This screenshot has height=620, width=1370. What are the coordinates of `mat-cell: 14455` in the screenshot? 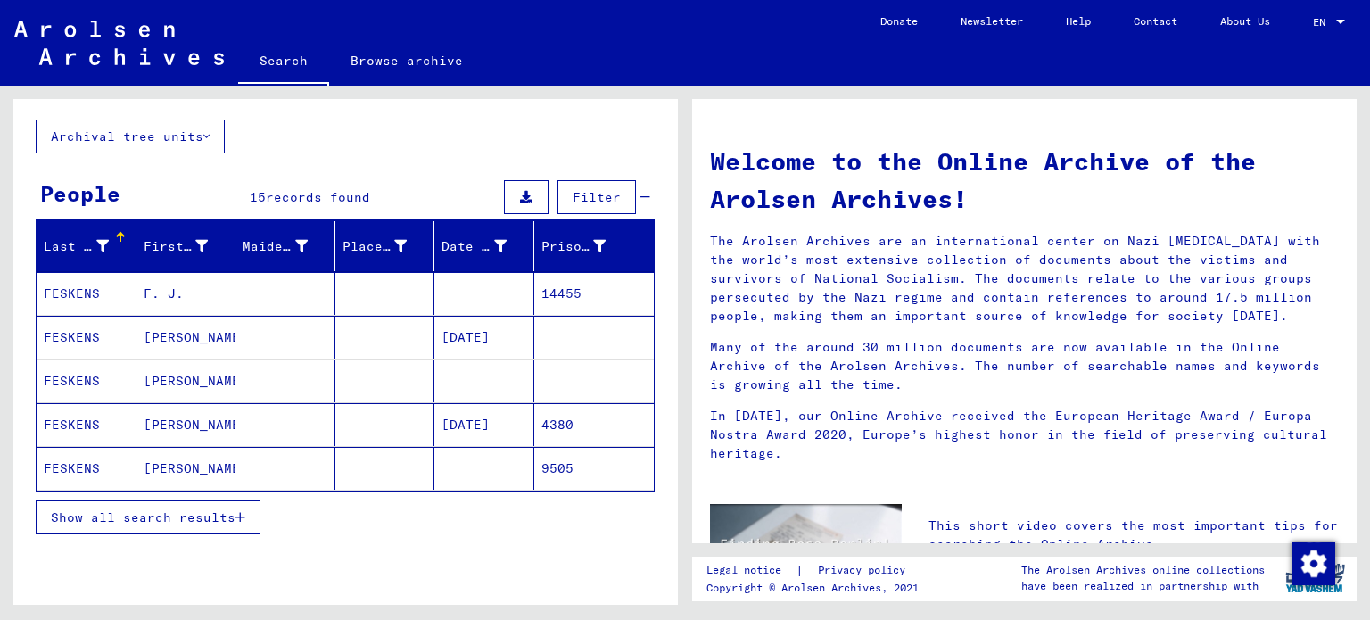 It's located at (594, 294).